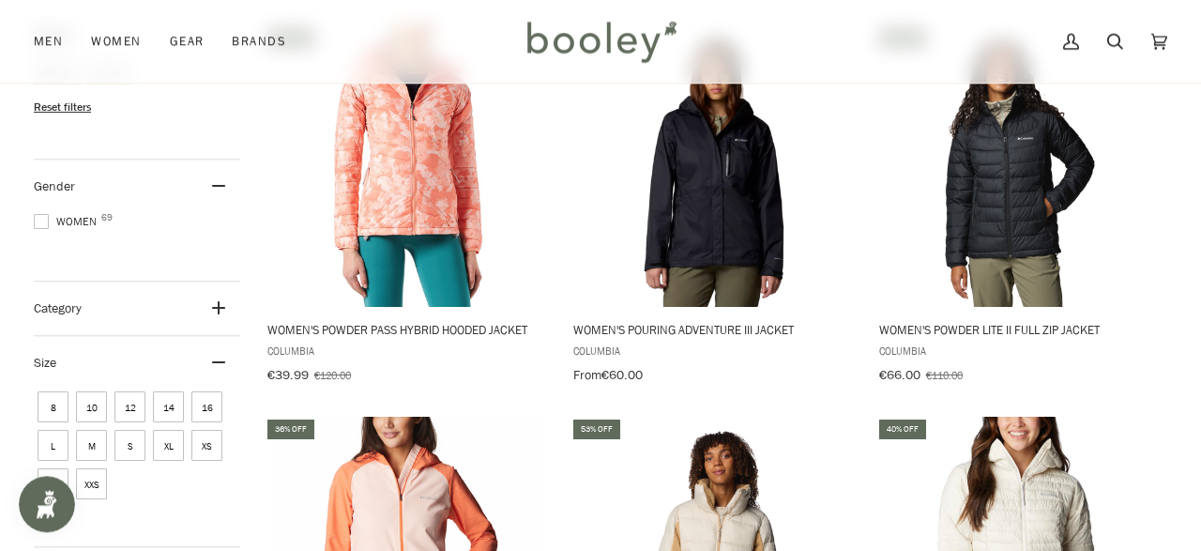 This screenshot has width=1201, height=551. I want to click on span: €60.00, so click(622, 374).